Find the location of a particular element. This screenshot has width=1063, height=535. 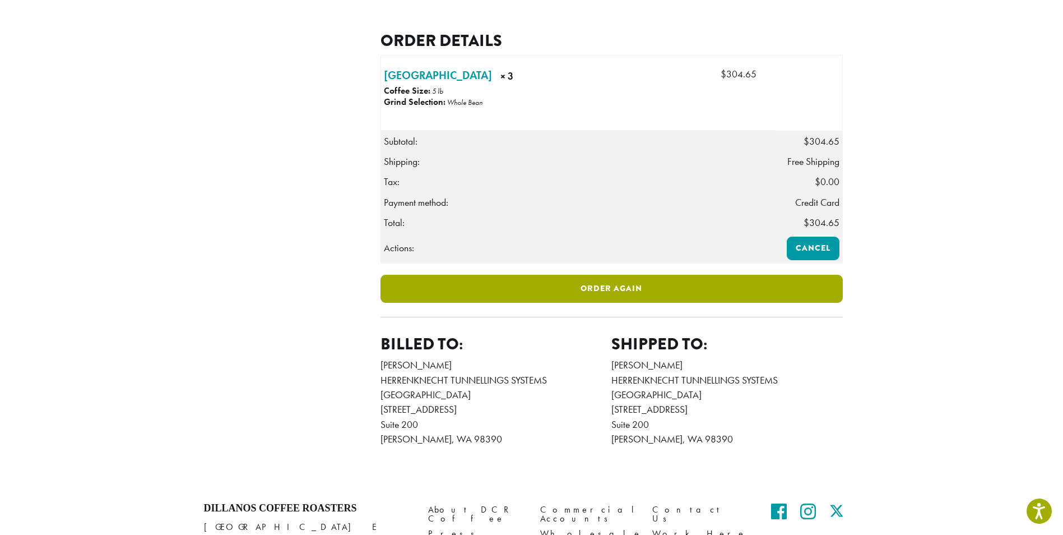

bdi: 304.65 is located at coordinates (739, 74).